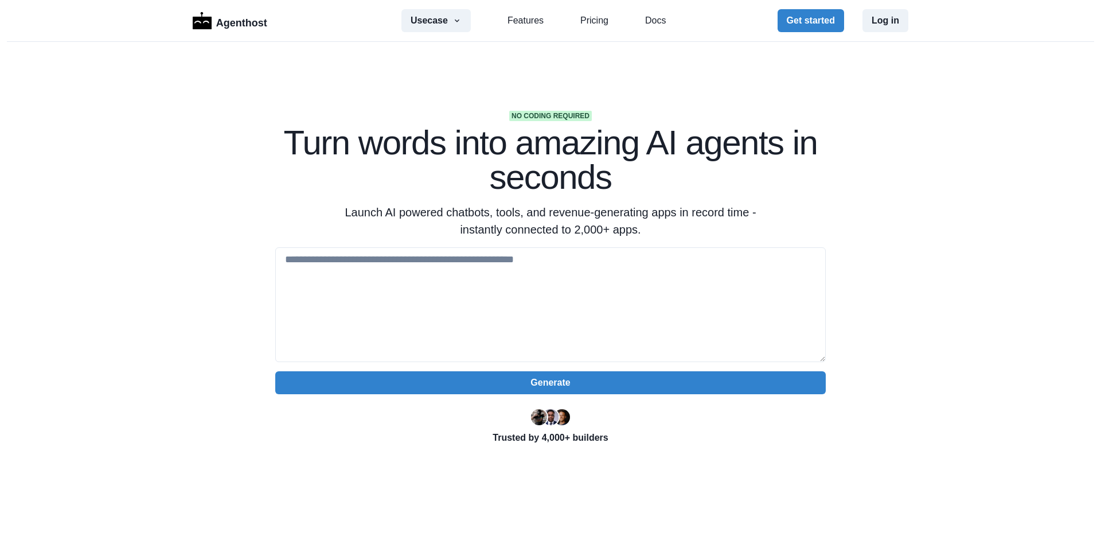  What do you see at coordinates (811, 21) in the screenshot?
I see `a: Get started` at bounding box center [811, 21].